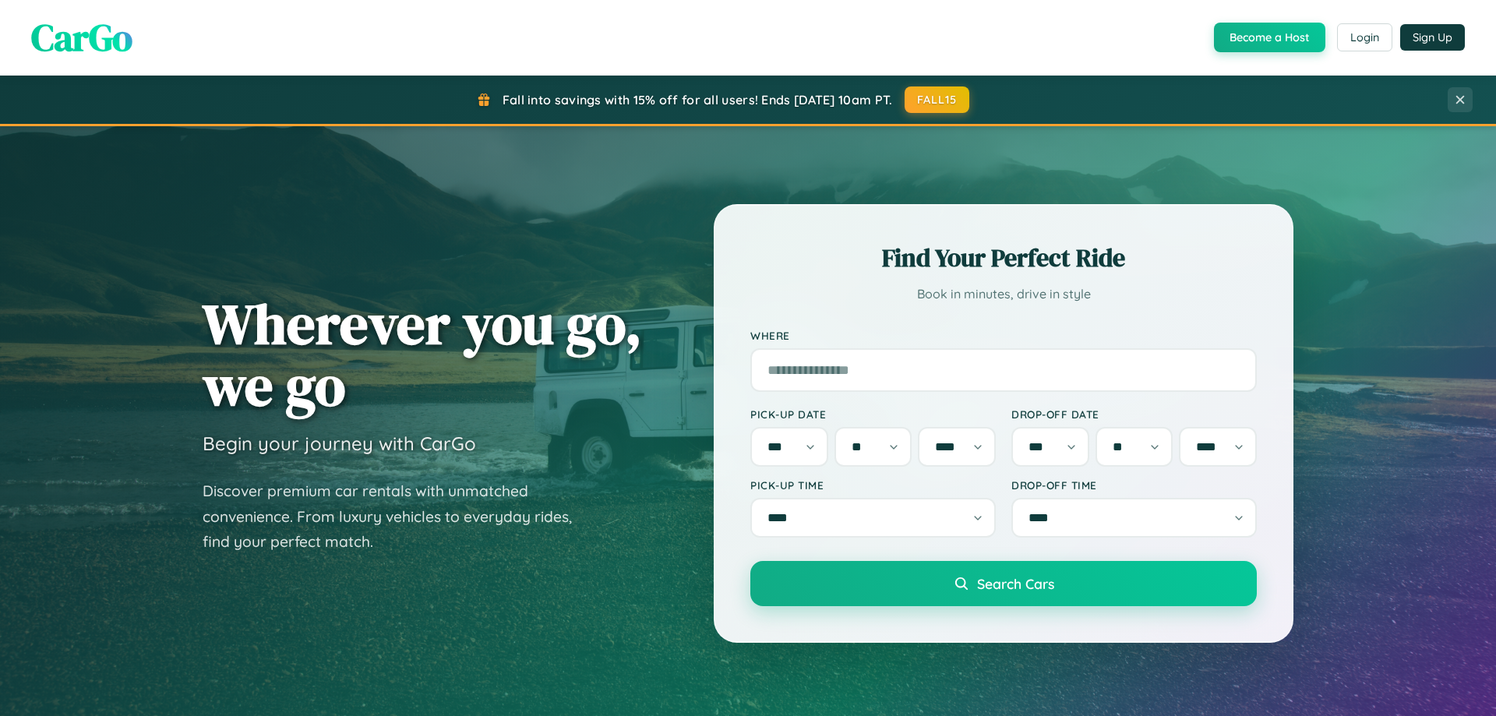 The image size is (1496, 716). Describe the element at coordinates (1269, 37) in the screenshot. I see `button: Become a Host` at that location.